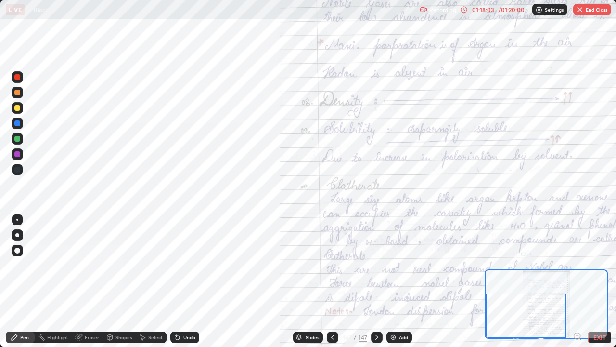 This screenshot has width=616, height=347. I want to click on p: Settings, so click(554, 10).